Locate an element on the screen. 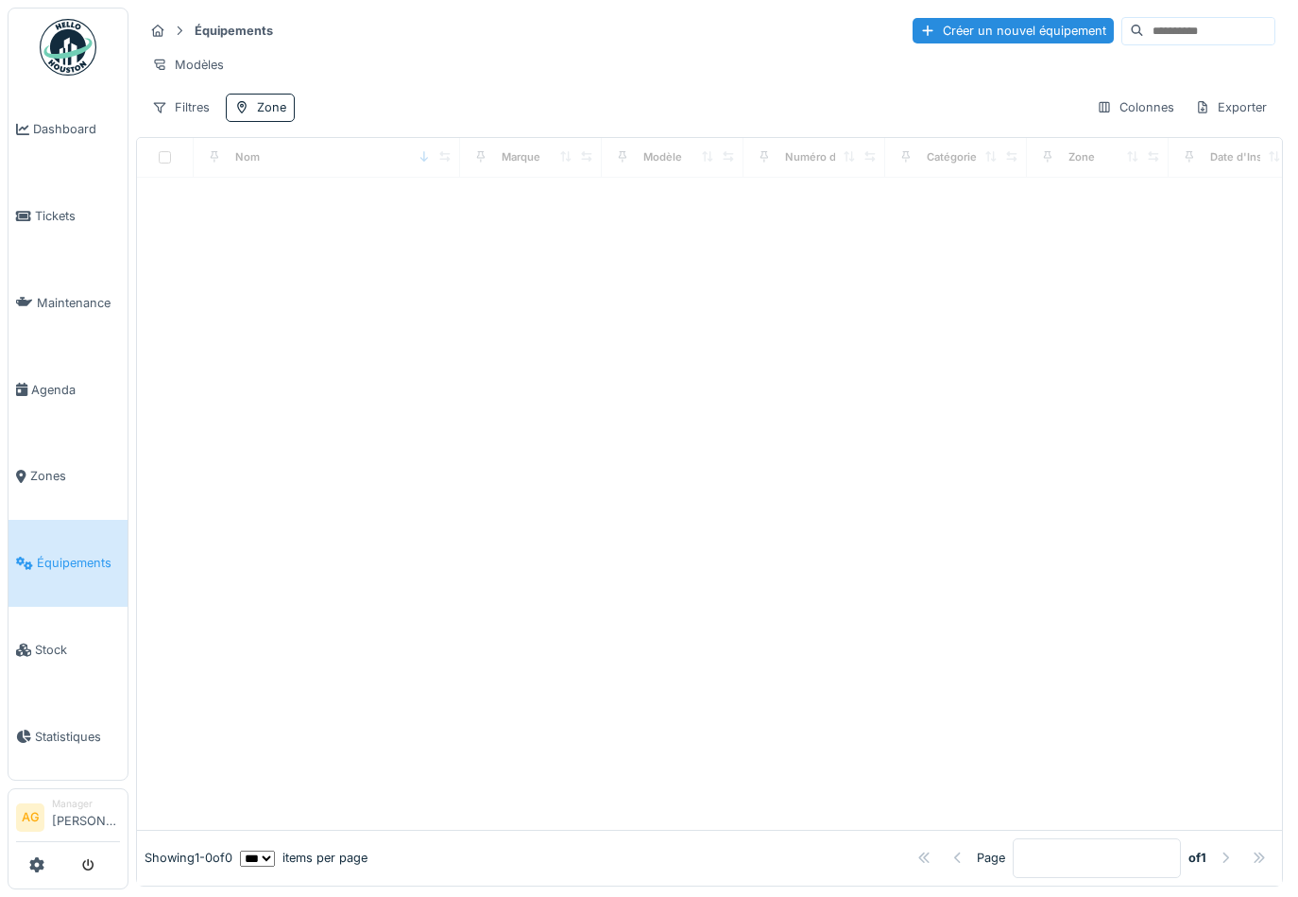 Image resolution: width=1298 pixels, height=897 pixels. span: Zones is located at coordinates (75, 475).